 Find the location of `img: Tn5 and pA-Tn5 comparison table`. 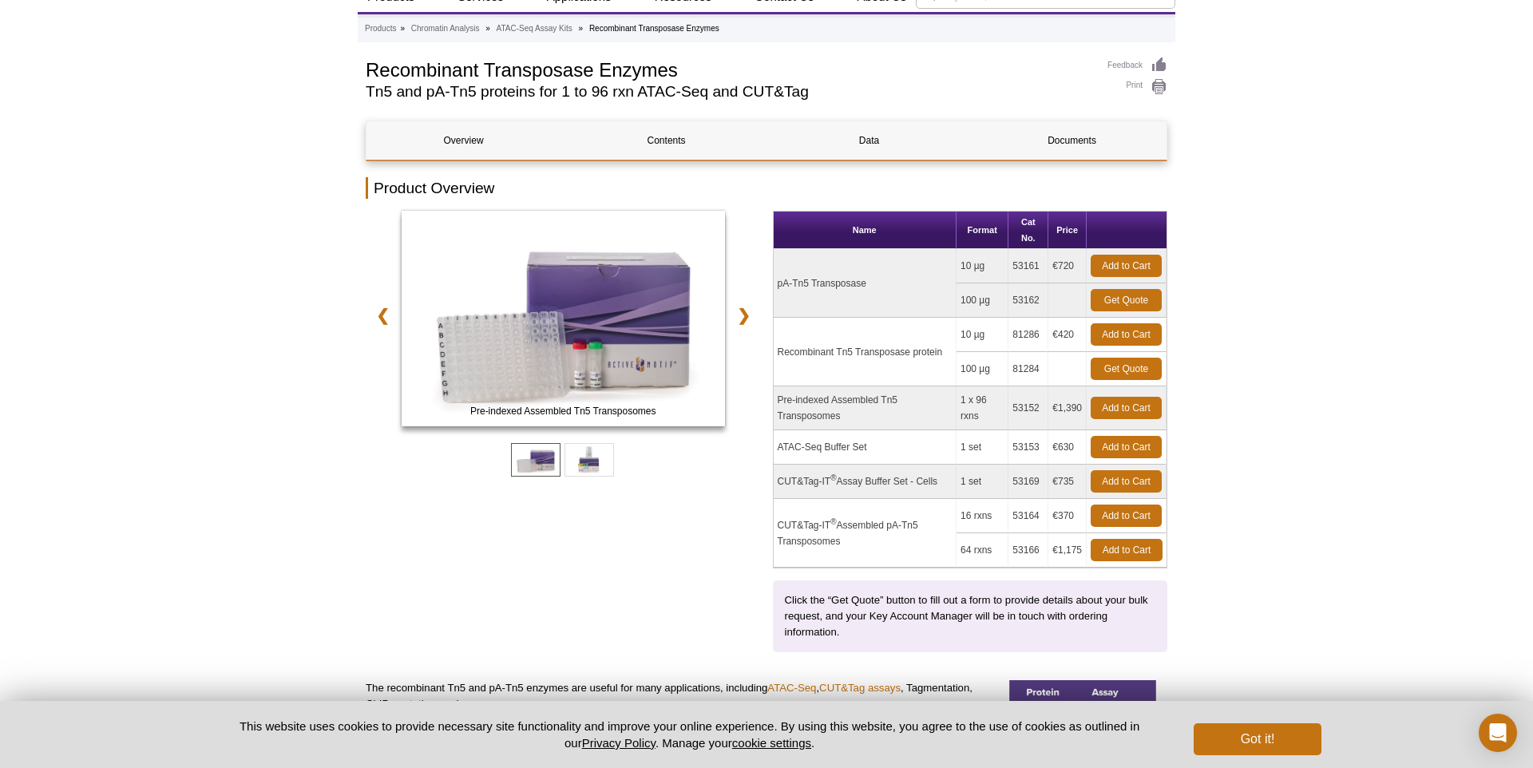

img: Tn5 and pA-Tn5 comparison table is located at coordinates (1083, 717).